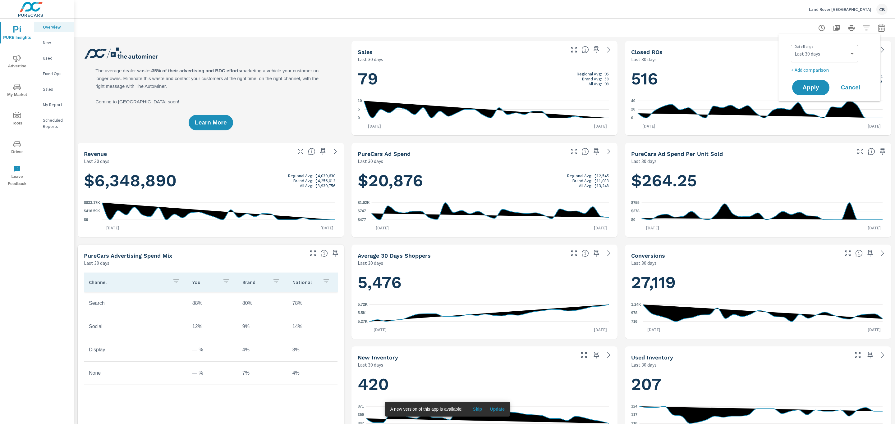  Describe the element at coordinates (363, 305) in the screenshot. I see `text: 5.72K` at that location.